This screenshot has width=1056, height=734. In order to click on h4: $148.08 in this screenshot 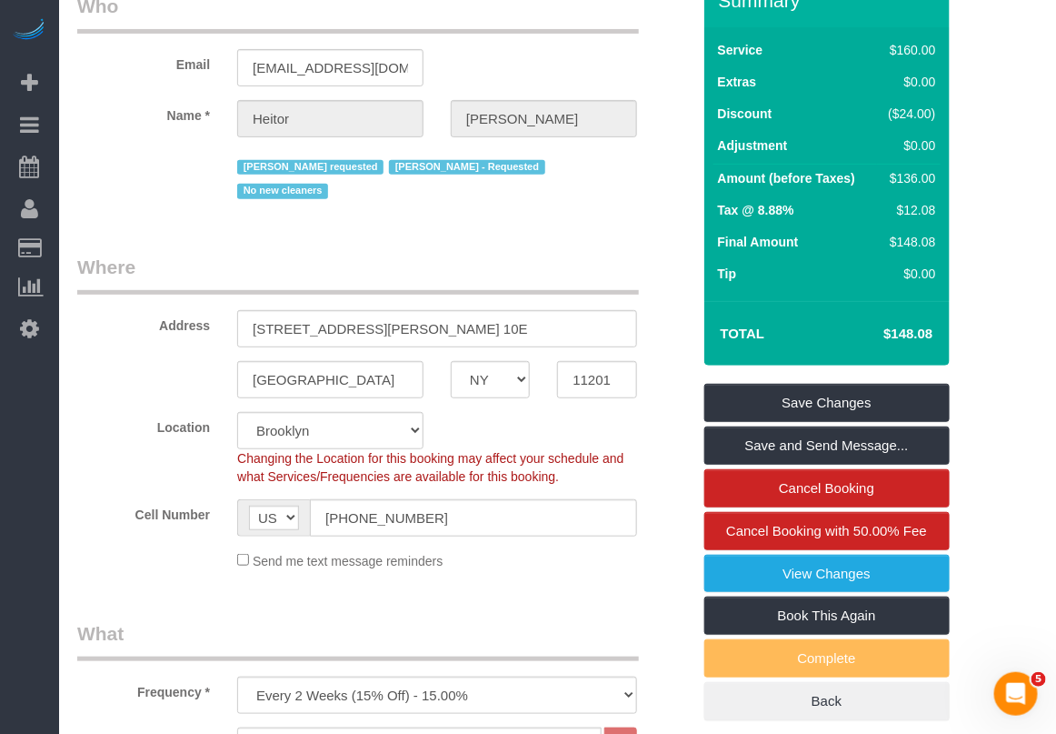, I will do `click(881, 334)`.